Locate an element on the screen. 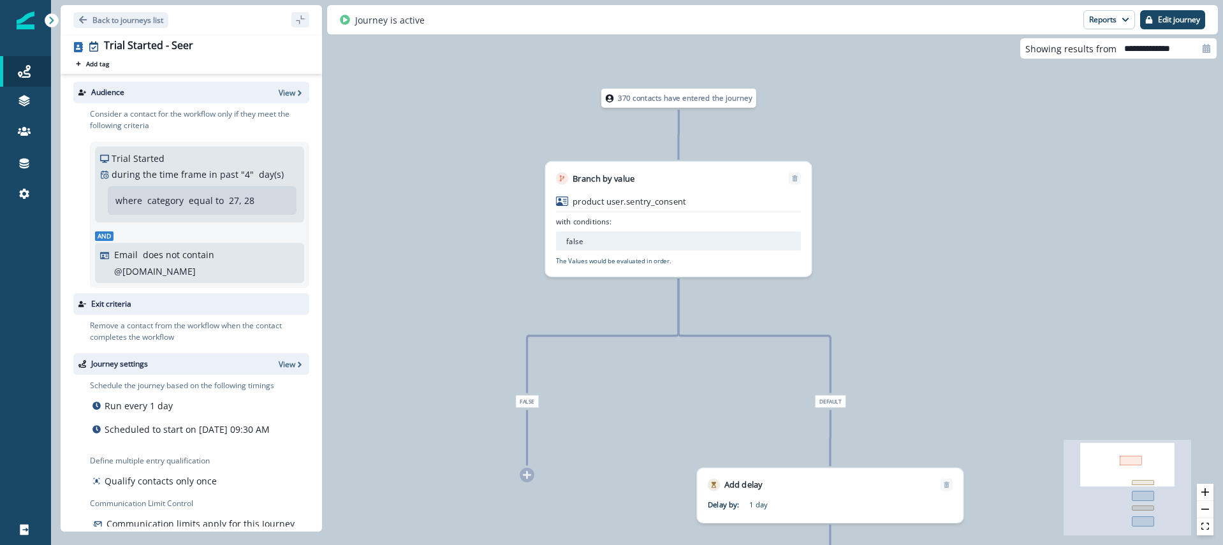  button: Edit journey is located at coordinates (1172, 20).